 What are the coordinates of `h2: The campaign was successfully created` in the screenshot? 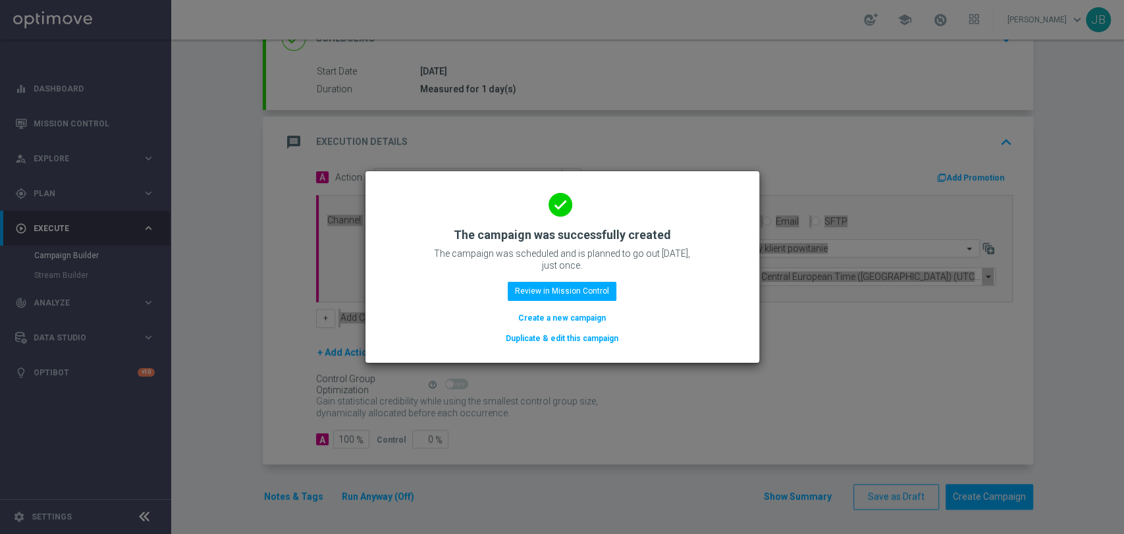 It's located at (562, 235).